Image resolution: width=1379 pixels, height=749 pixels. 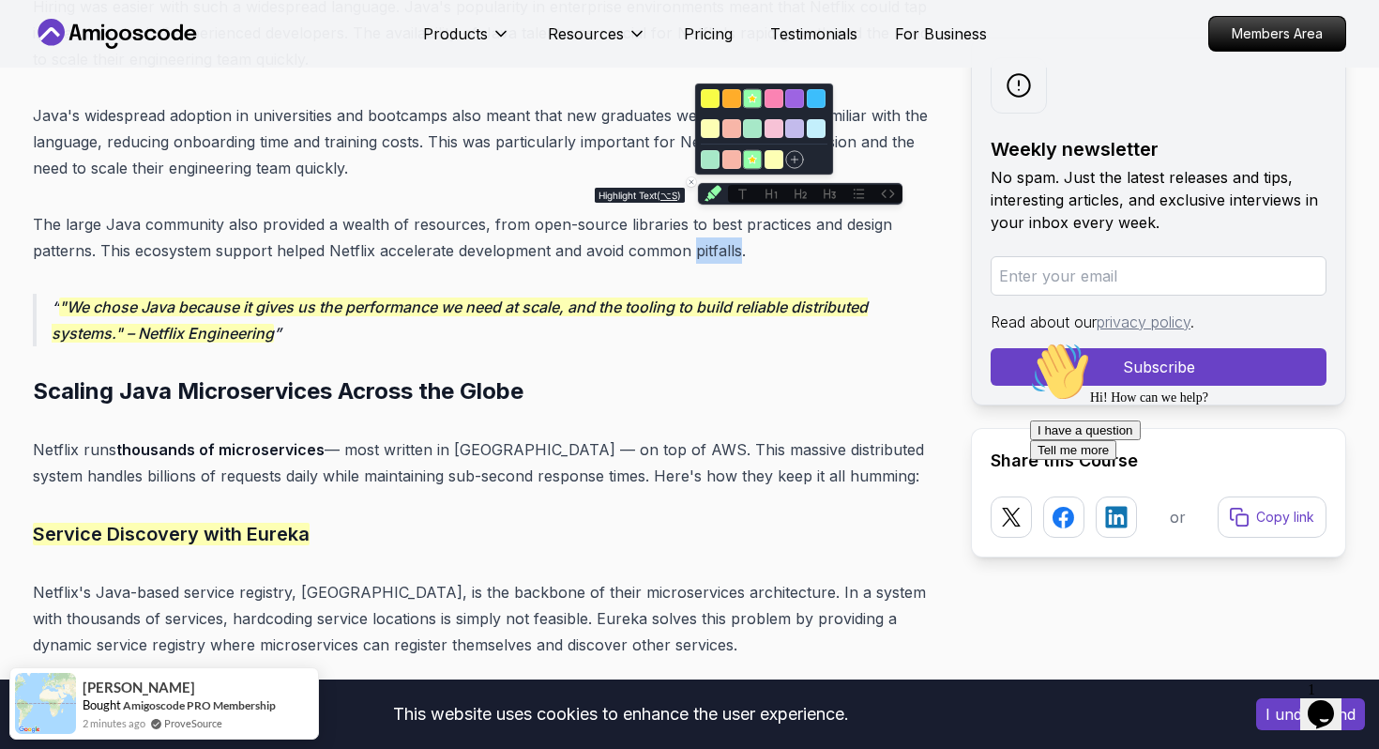 What do you see at coordinates (1159, 322) in the screenshot?
I see `p: Read about our .` at bounding box center [1159, 322].